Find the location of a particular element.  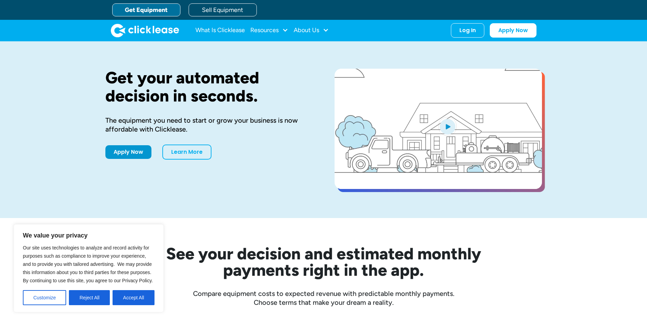

a: open lightbox is located at coordinates (438, 129).